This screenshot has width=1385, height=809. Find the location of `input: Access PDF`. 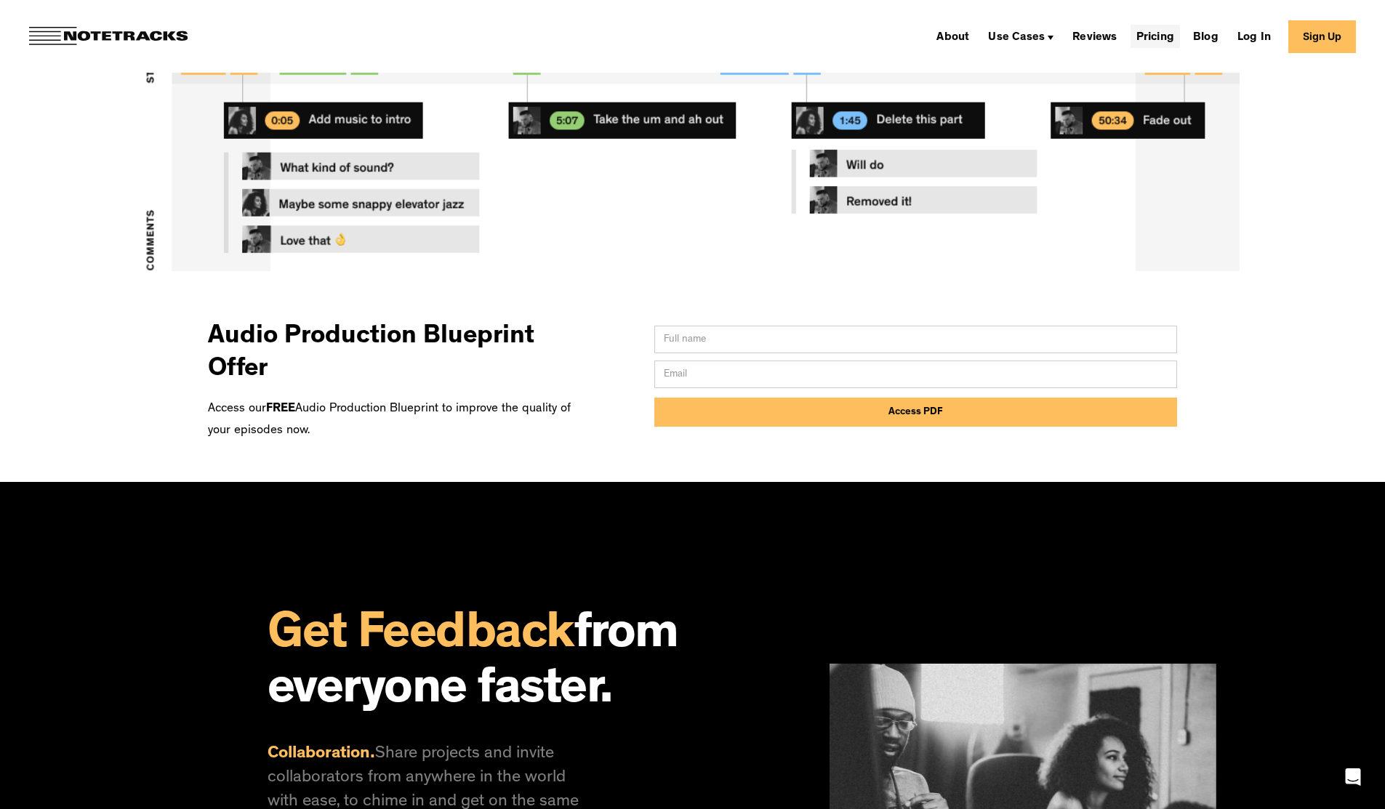

input: Access PDF is located at coordinates (916, 412).